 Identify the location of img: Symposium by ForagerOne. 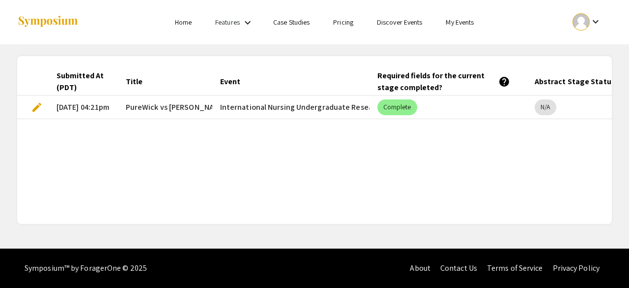
(48, 22).